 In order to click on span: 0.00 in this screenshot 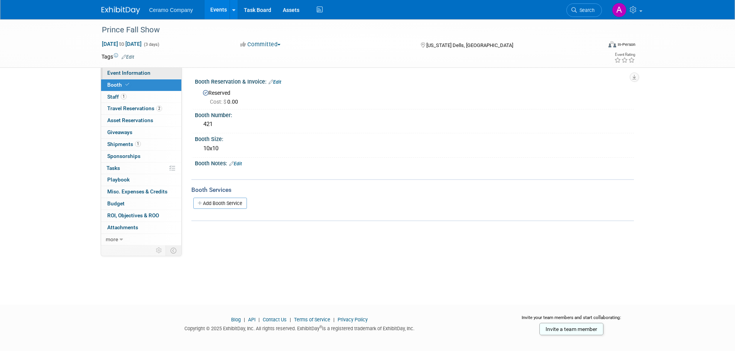, I will do `click(225, 102)`.